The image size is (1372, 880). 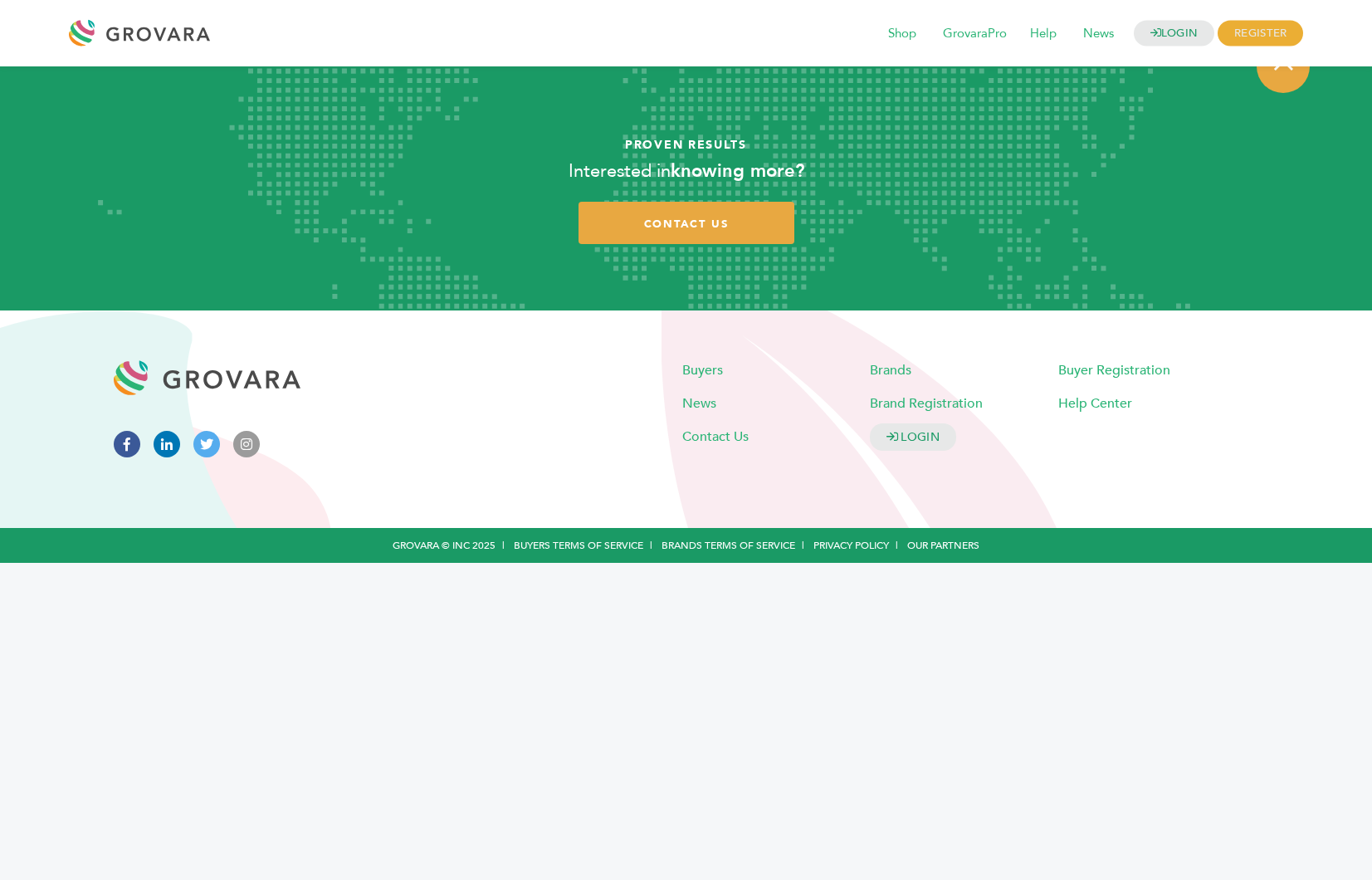 I want to click on a: Shop, so click(x=903, y=34).